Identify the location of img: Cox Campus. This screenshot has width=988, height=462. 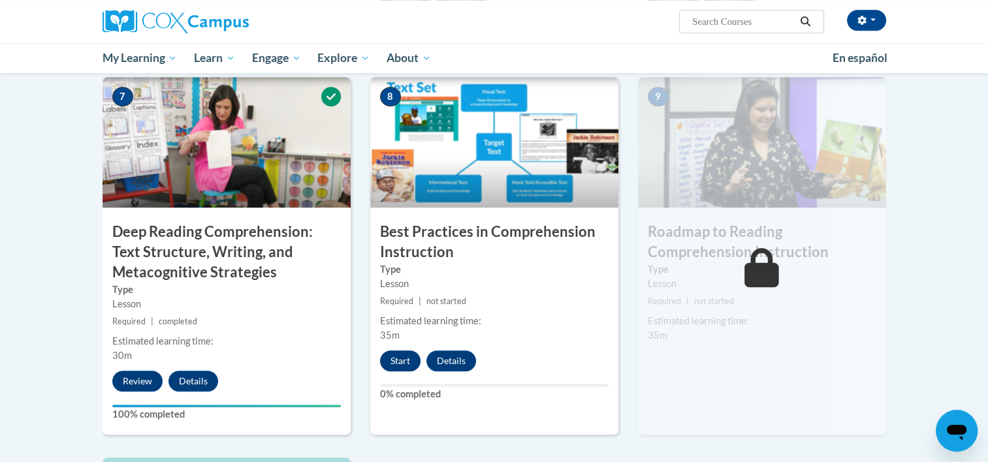
(176, 22).